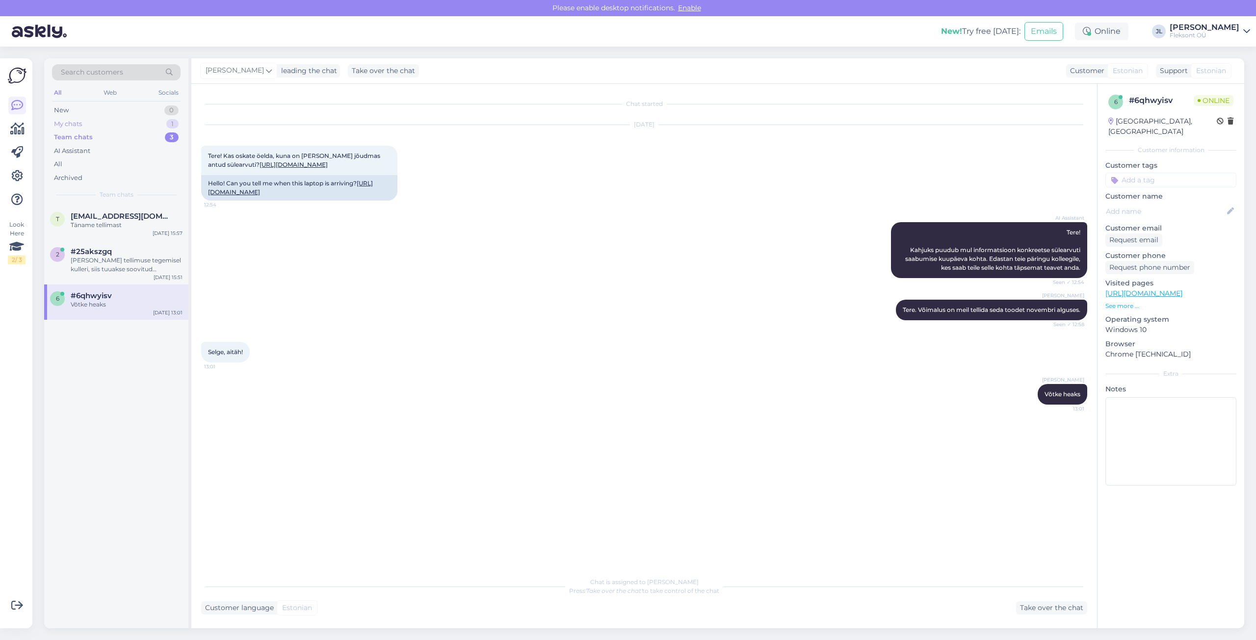  I want to click on div: Customer language, so click(237, 608).